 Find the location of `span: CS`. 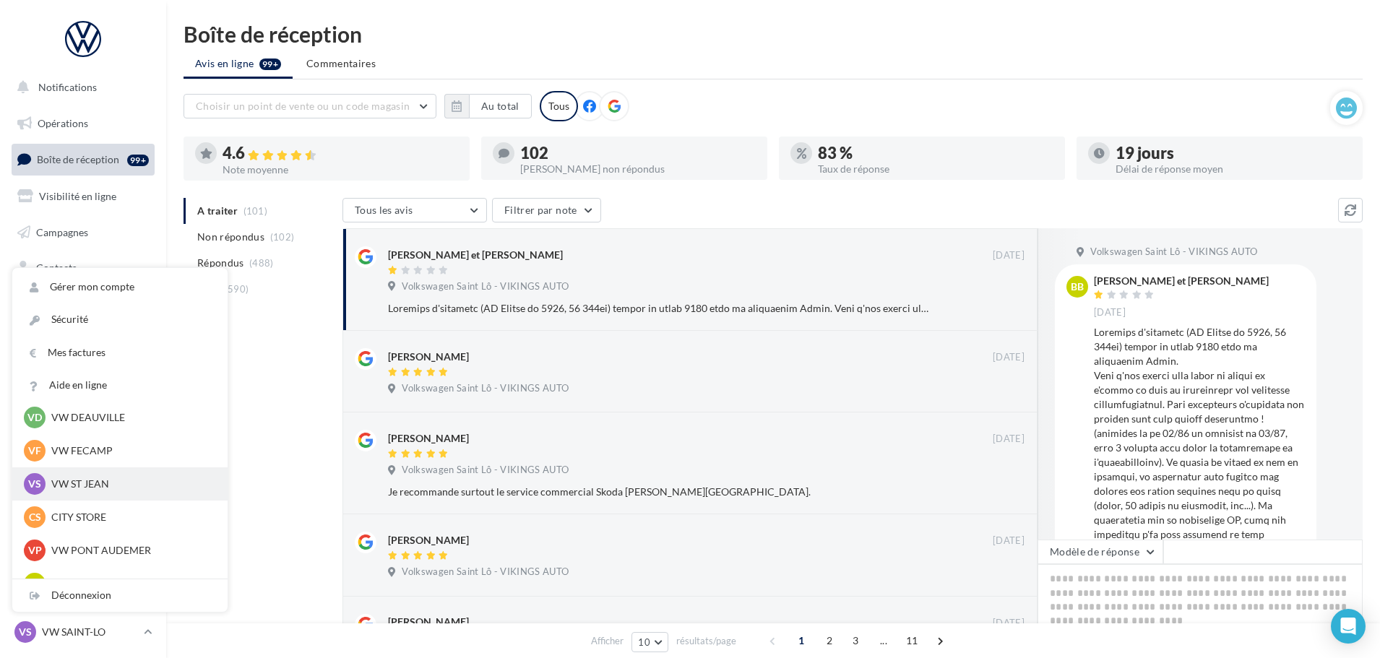

span: CS is located at coordinates (35, 517).